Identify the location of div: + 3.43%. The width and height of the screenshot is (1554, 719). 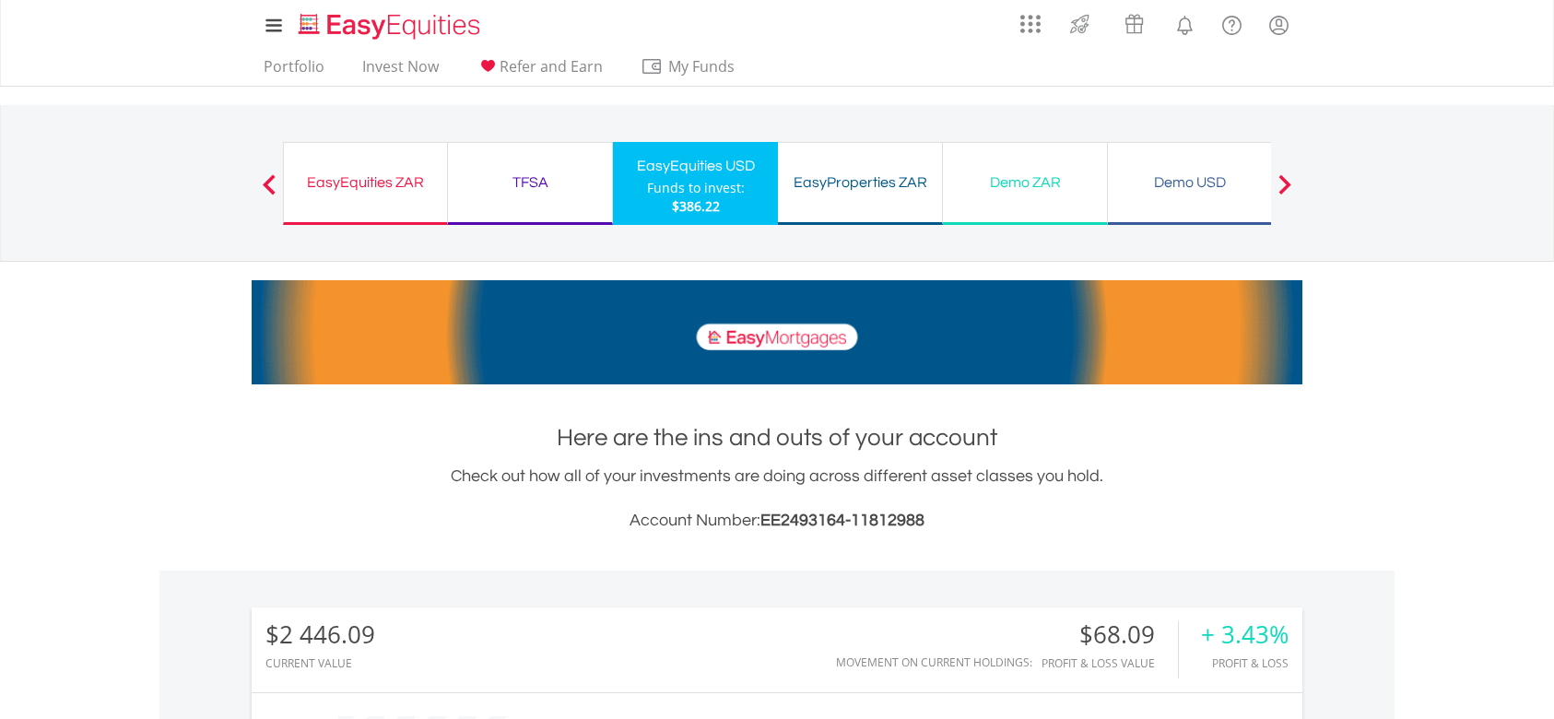
(1244, 634).